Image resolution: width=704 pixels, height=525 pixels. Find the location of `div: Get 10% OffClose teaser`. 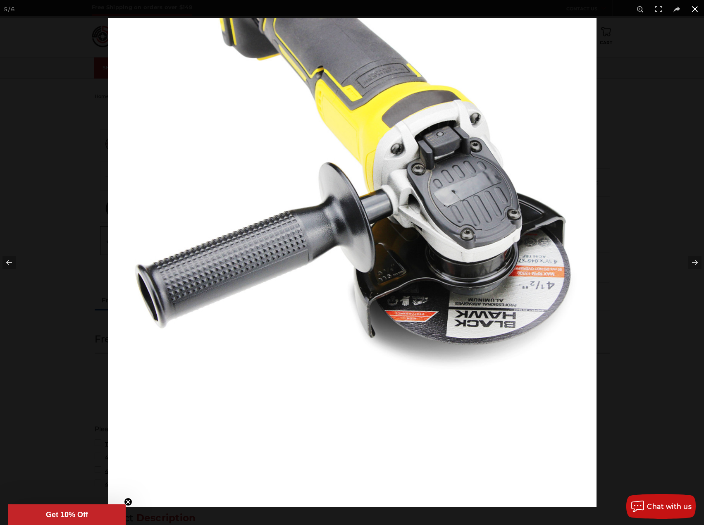

div: Get 10% OffClose teaser is located at coordinates (67, 514).